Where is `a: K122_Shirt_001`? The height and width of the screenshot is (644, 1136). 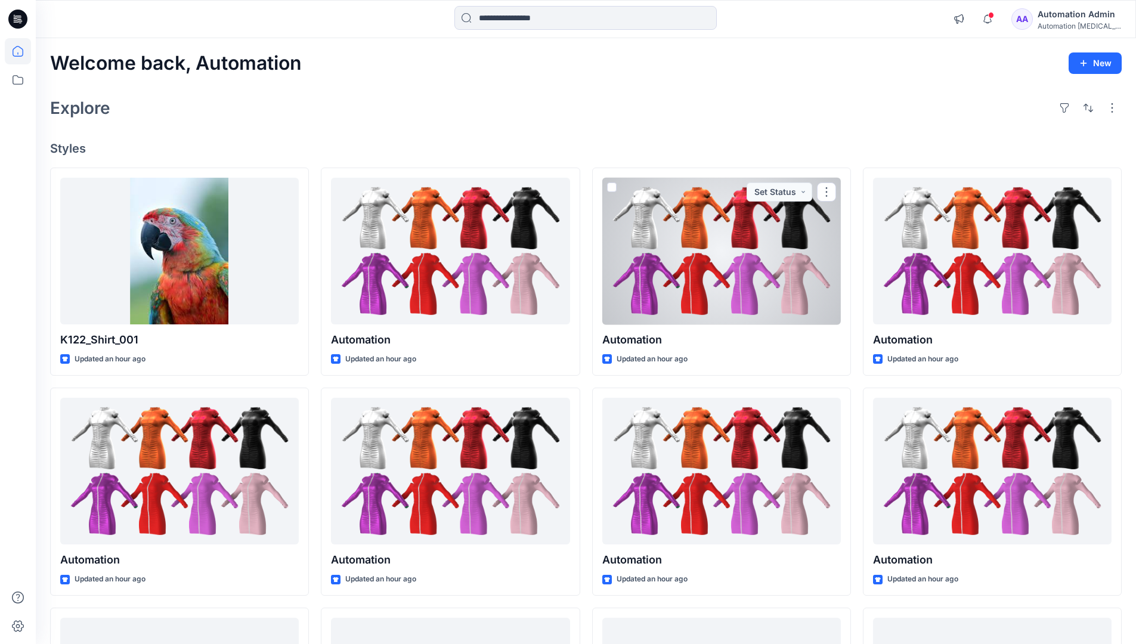
a: K122_Shirt_001 is located at coordinates (180, 251).